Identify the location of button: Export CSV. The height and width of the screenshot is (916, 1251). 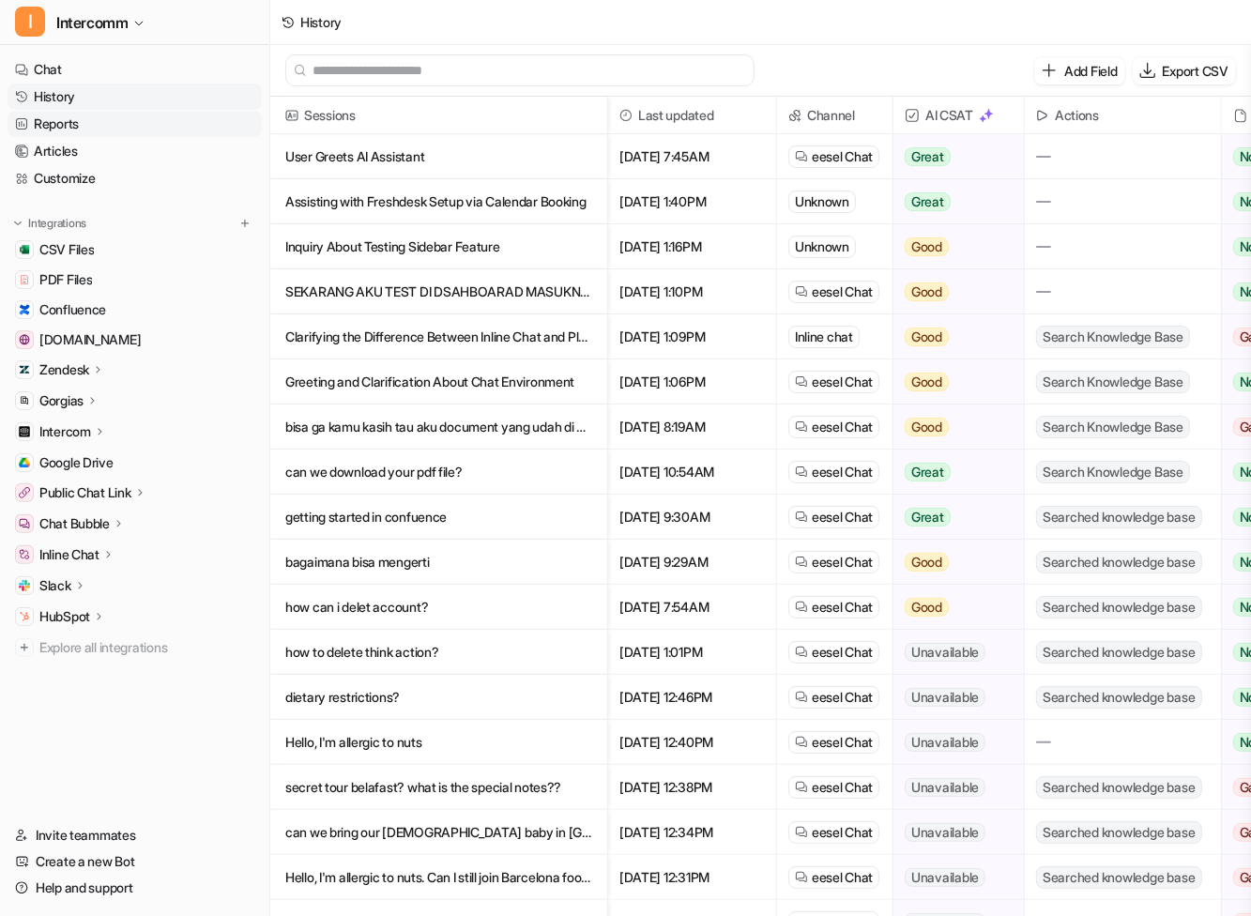
(1185, 70).